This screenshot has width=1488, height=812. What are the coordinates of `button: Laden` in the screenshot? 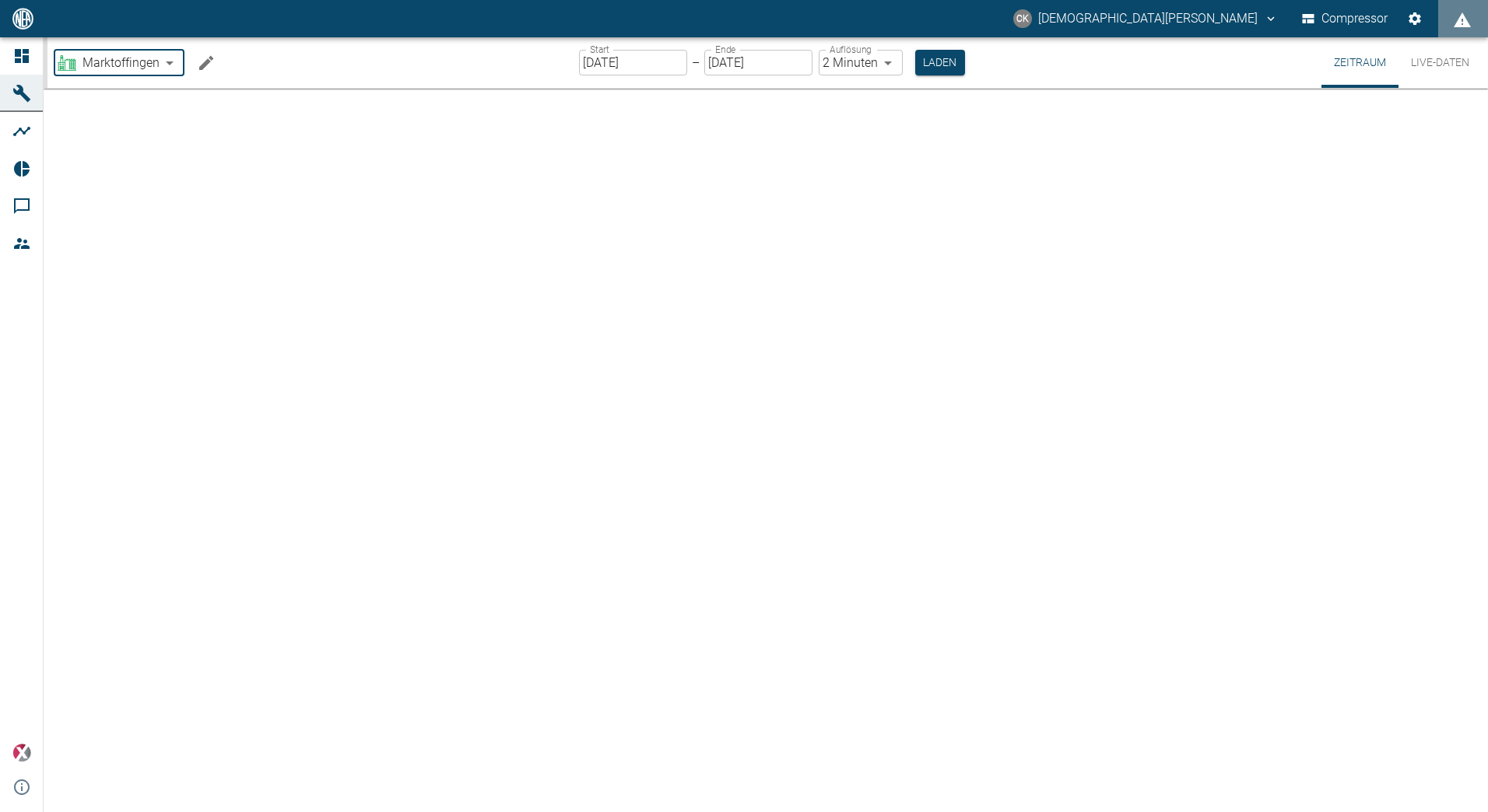 It's located at (940, 62).